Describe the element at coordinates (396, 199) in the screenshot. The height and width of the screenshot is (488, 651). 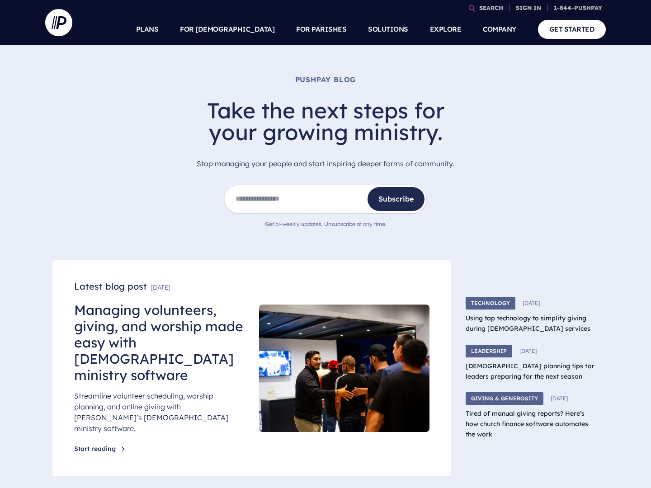
I see `button: Subscribe` at that location.